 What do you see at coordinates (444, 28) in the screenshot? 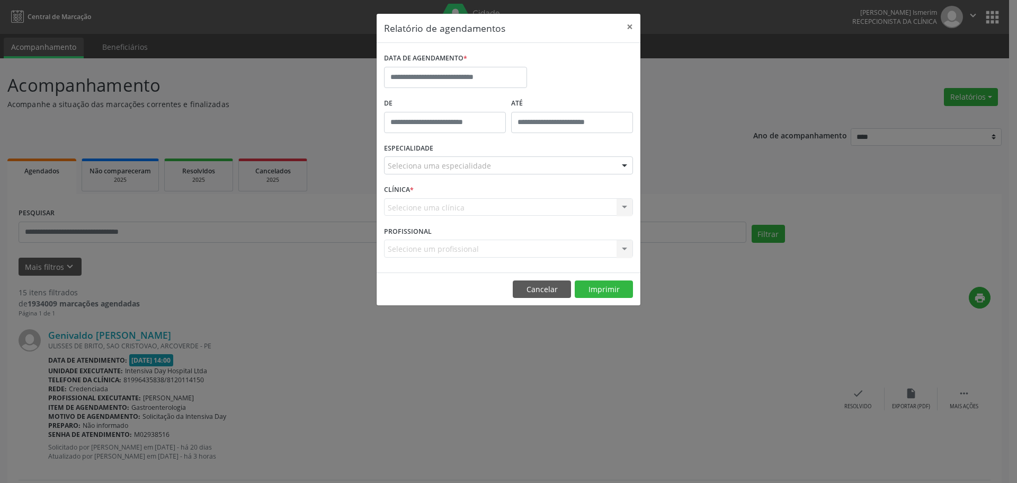
I see `h5: Relatório de agendamentos` at bounding box center [444, 28].